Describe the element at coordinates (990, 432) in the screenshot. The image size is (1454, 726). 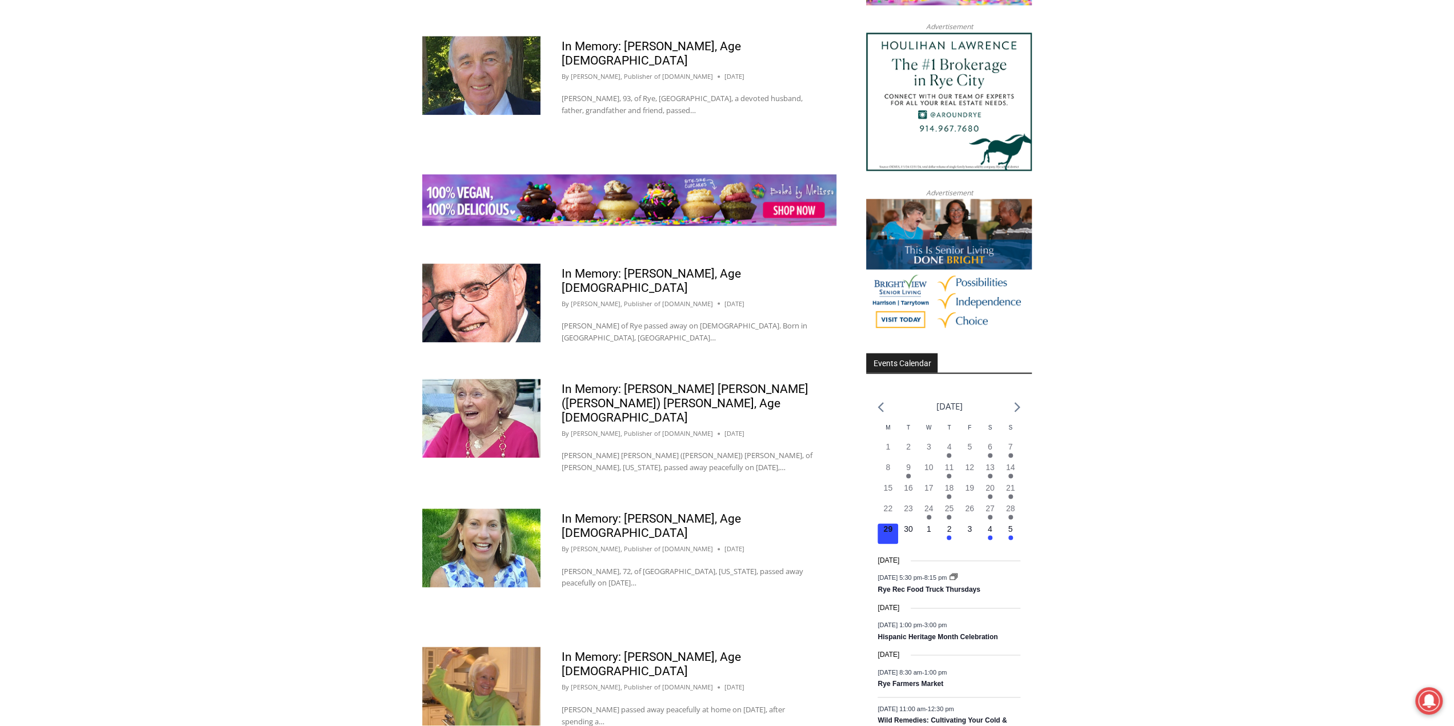
I see `div: Saturday` at that location.